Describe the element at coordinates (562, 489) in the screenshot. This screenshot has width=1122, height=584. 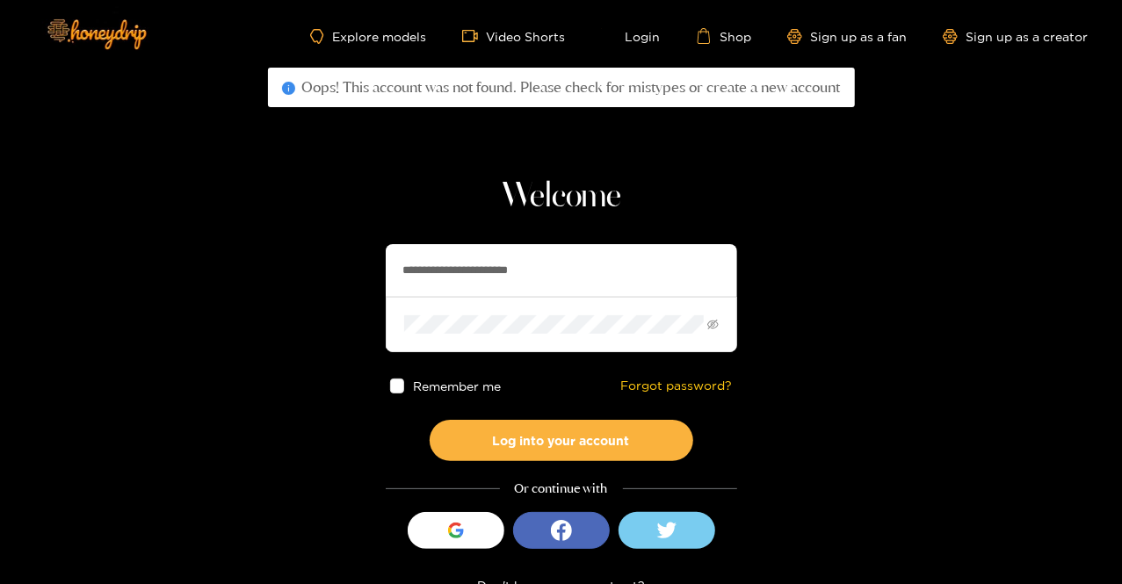
I see `div: Or continue with` at that location.